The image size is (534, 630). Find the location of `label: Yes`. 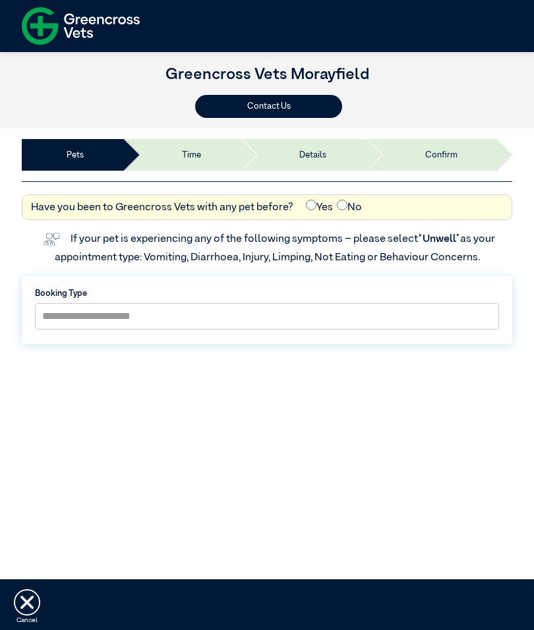

label: Yes is located at coordinates (319, 208).